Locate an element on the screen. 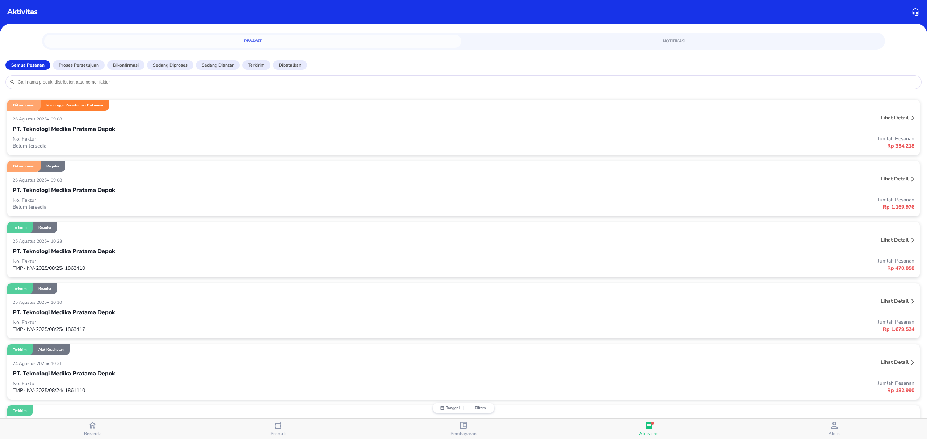  p: Rp 182.990 is located at coordinates (688, 391).